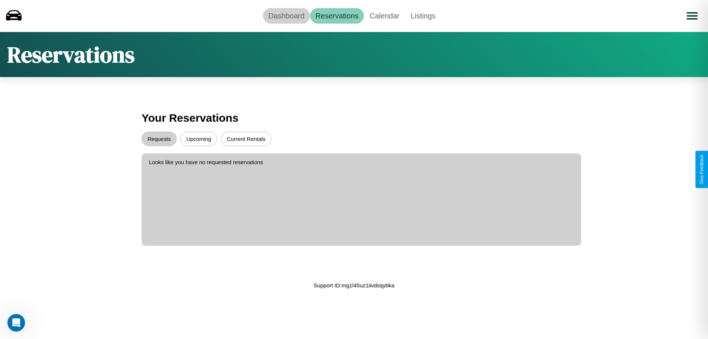  Describe the element at coordinates (337, 16) in the screenshot. I see `a: Reservations` at that location.